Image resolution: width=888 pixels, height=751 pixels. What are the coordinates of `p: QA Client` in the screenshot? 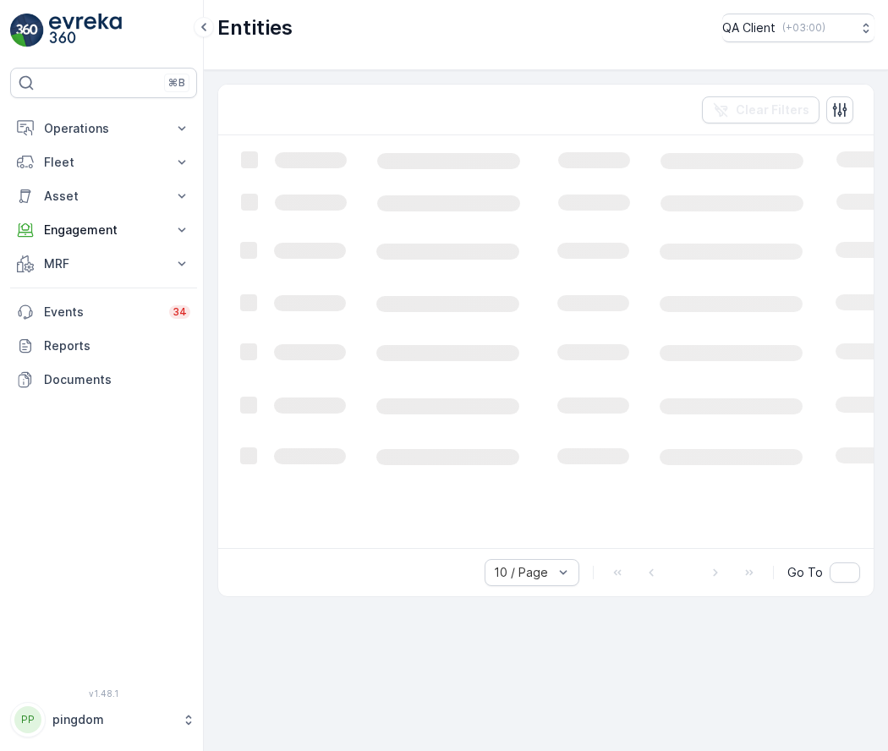 It's located at (748, 28).